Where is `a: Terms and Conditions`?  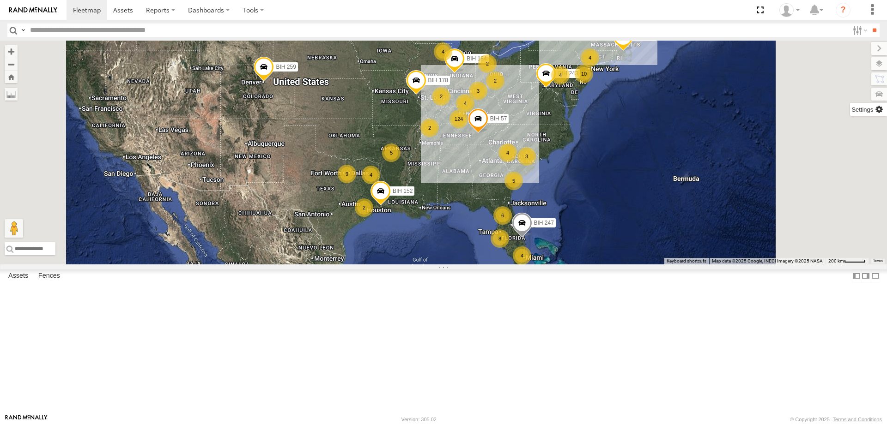 a: Terms and Conditions is located at coordinates (857, 420).